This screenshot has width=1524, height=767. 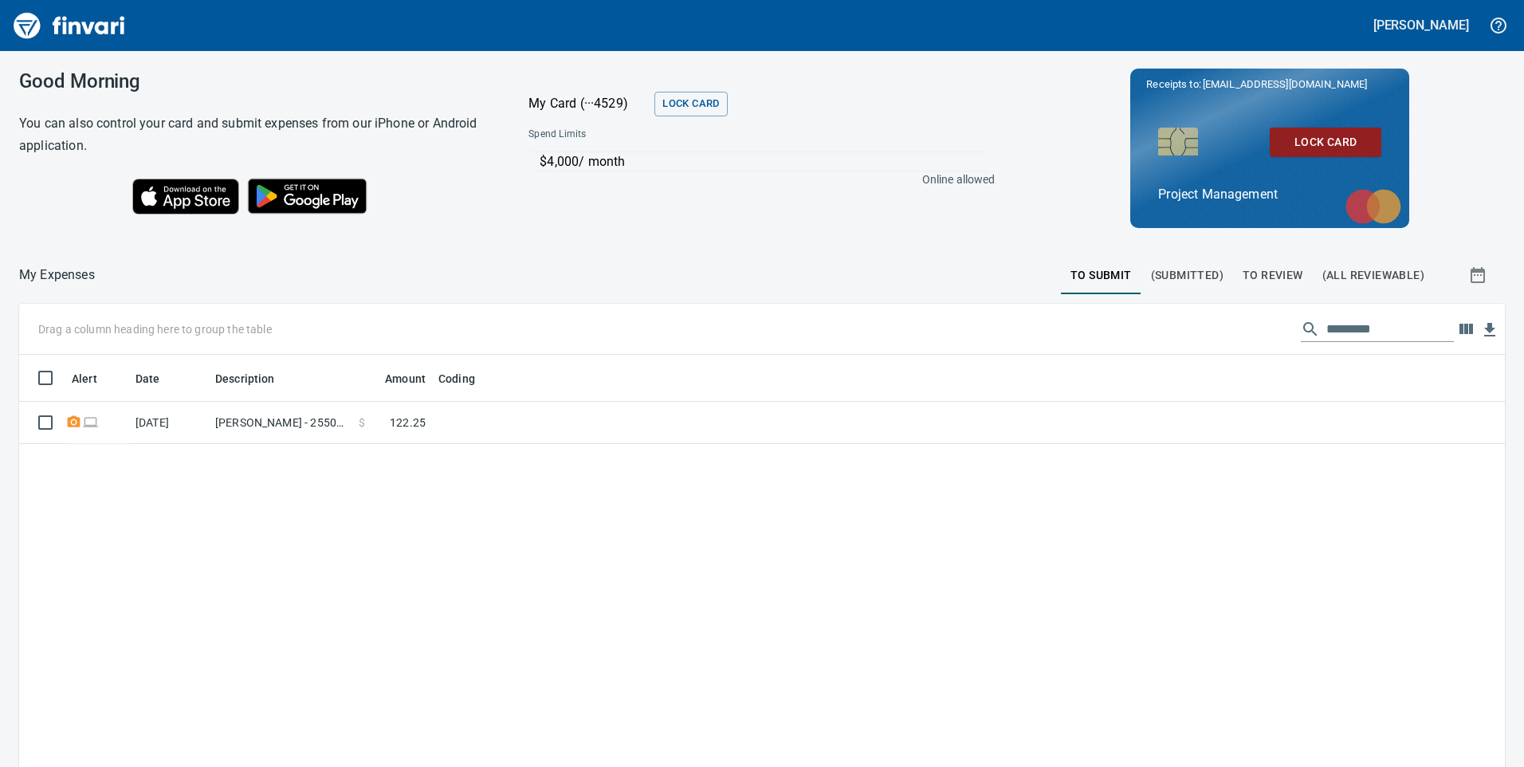 What do you see at coordinates (407, 422) in the screenshot?
I see `span: 122.25` at bounding box center [407, 422].